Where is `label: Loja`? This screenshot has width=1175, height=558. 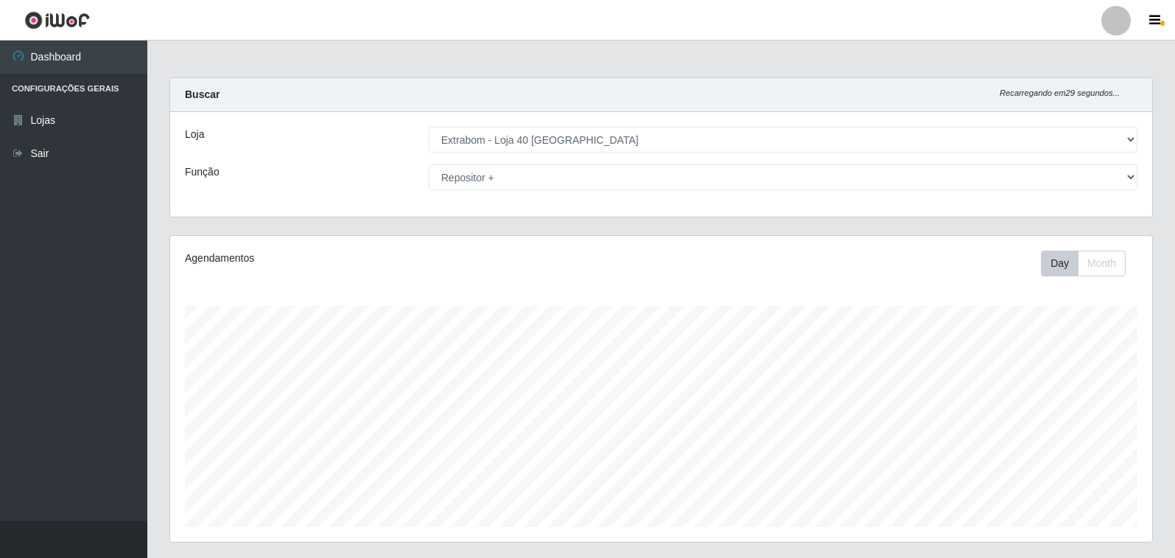 label: Loja is located at coordinates (194, 134).